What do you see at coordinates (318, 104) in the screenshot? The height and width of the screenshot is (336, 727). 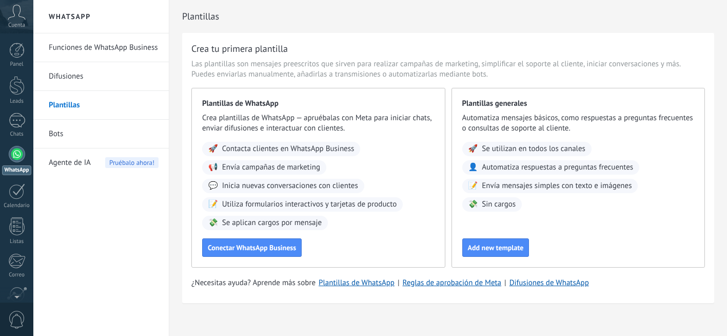 I see `span: Plantillas de WhatsApp` at bounding box center [318, 104].